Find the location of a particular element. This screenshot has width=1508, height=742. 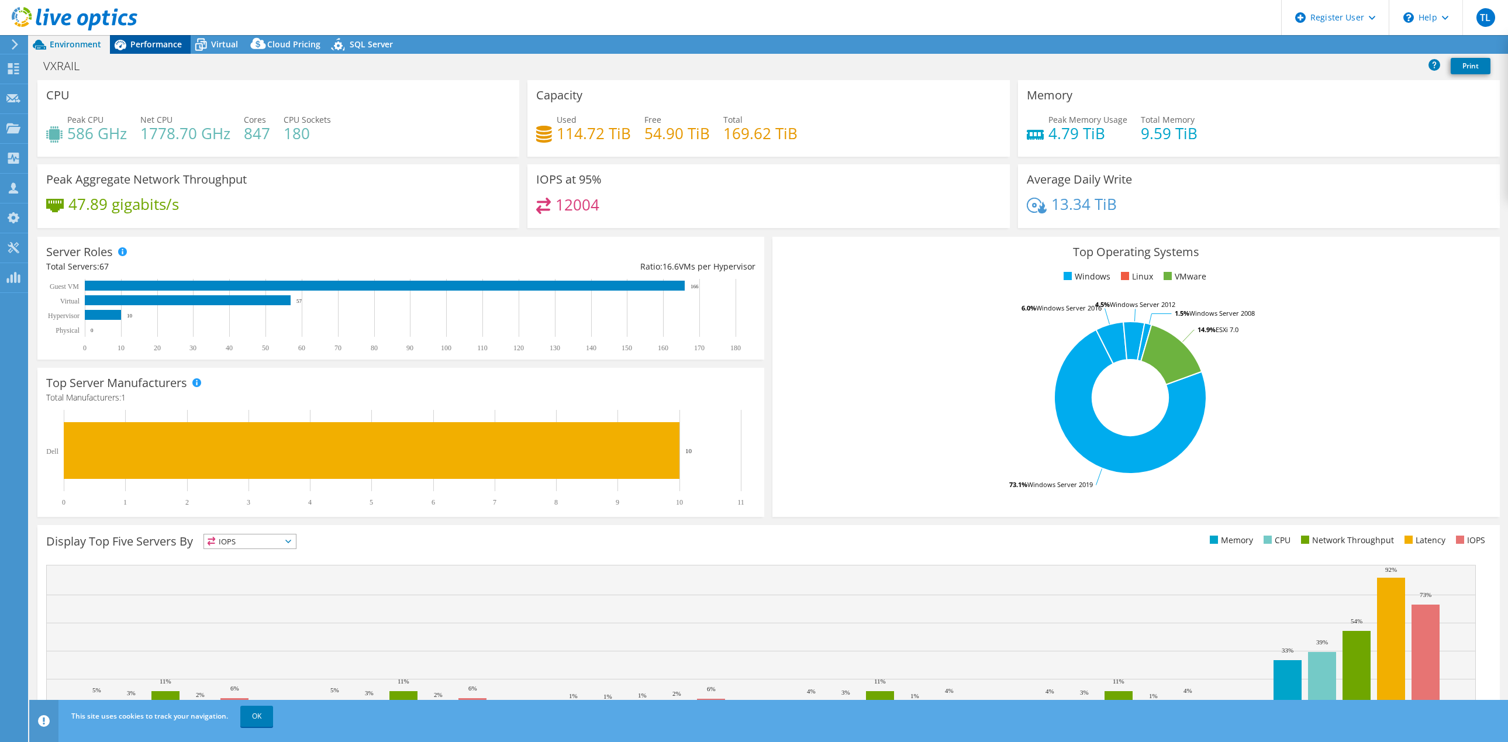

span: Performance is located at coordinates (156, 44).